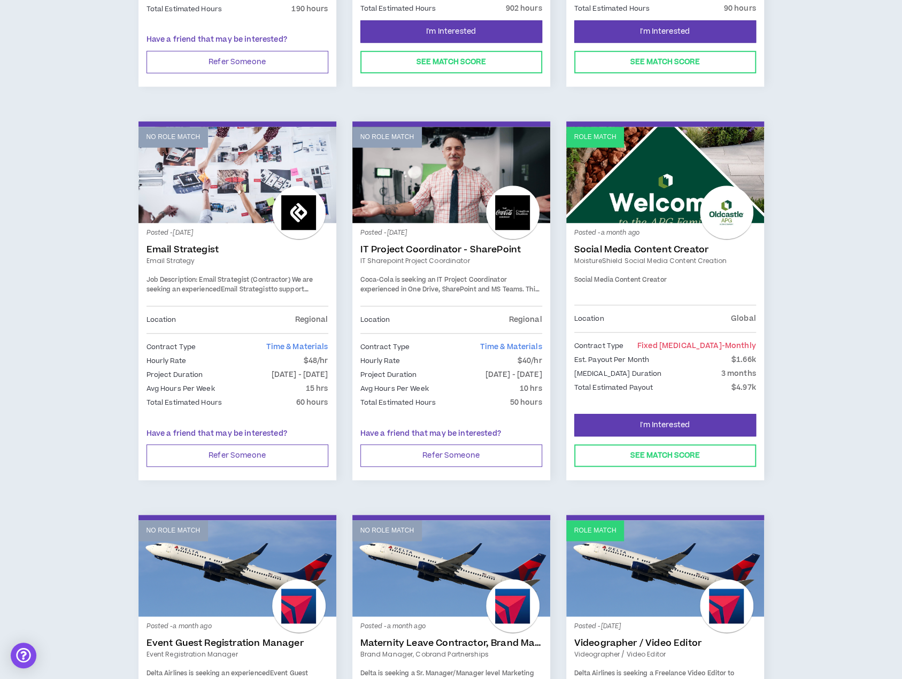  I want to click on span: Delta Airlines is seeking an experienced, so click(208, 673).